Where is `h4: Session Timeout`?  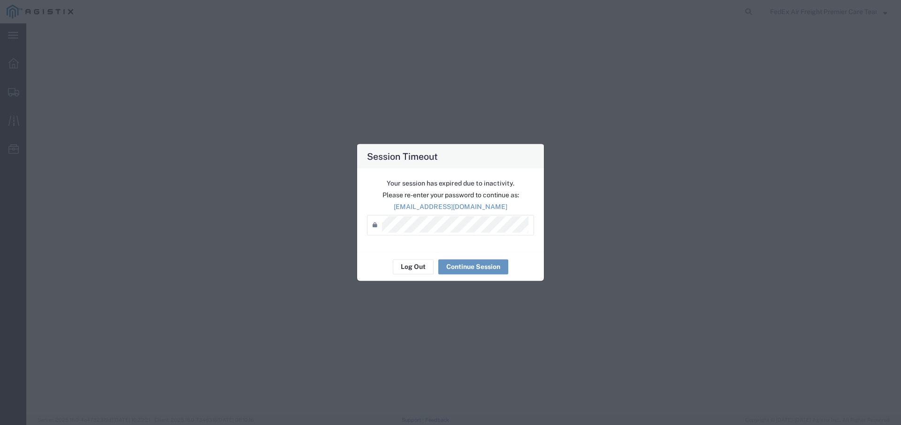
h4: Session Timeout is located at coordinates (402, 156).